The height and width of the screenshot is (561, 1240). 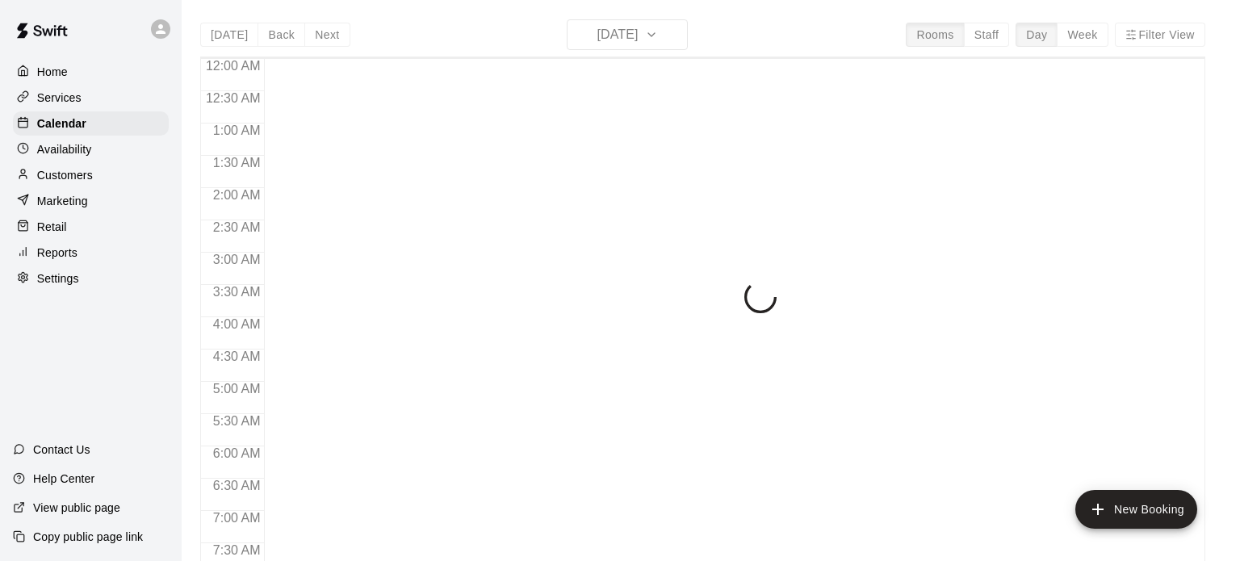 What do you see at coordinates (90, 123) in the screenshot?
I see `div: Calendar` at bounding box center [90, 123].